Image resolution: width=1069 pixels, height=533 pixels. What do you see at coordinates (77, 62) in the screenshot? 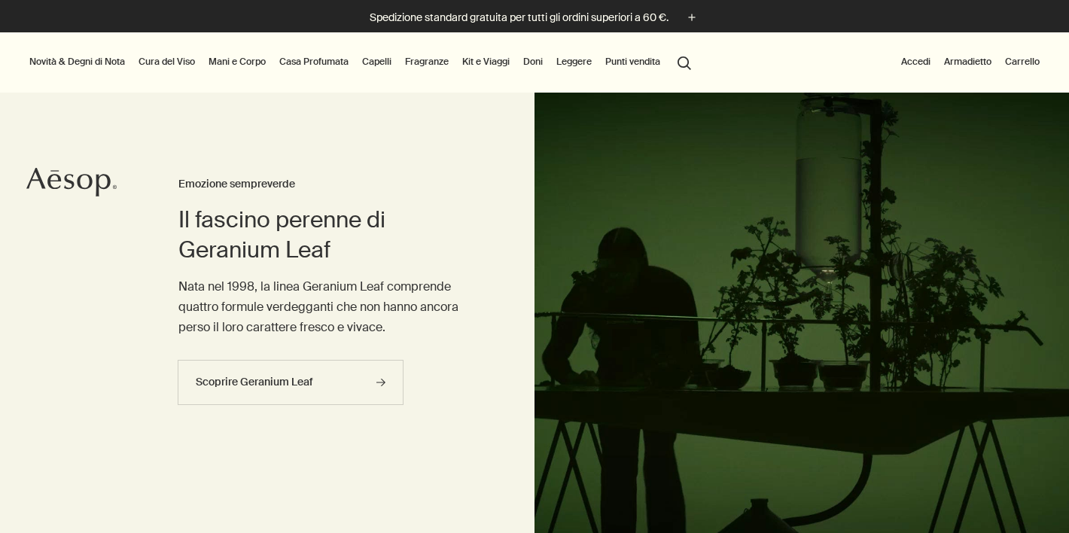
I see `button: Novità & Degni di Nota` at bounding box center [77, 62].